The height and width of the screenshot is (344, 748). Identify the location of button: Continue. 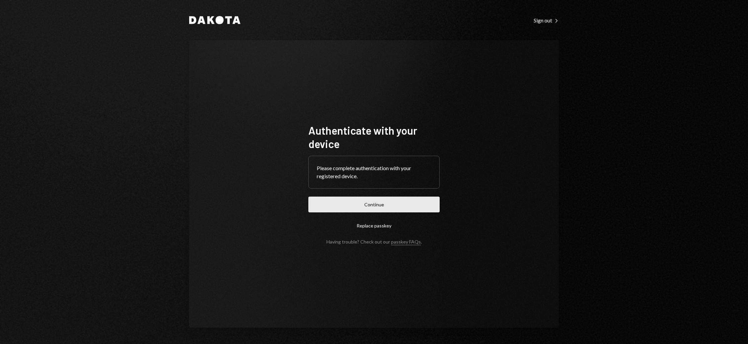
(374, 204).